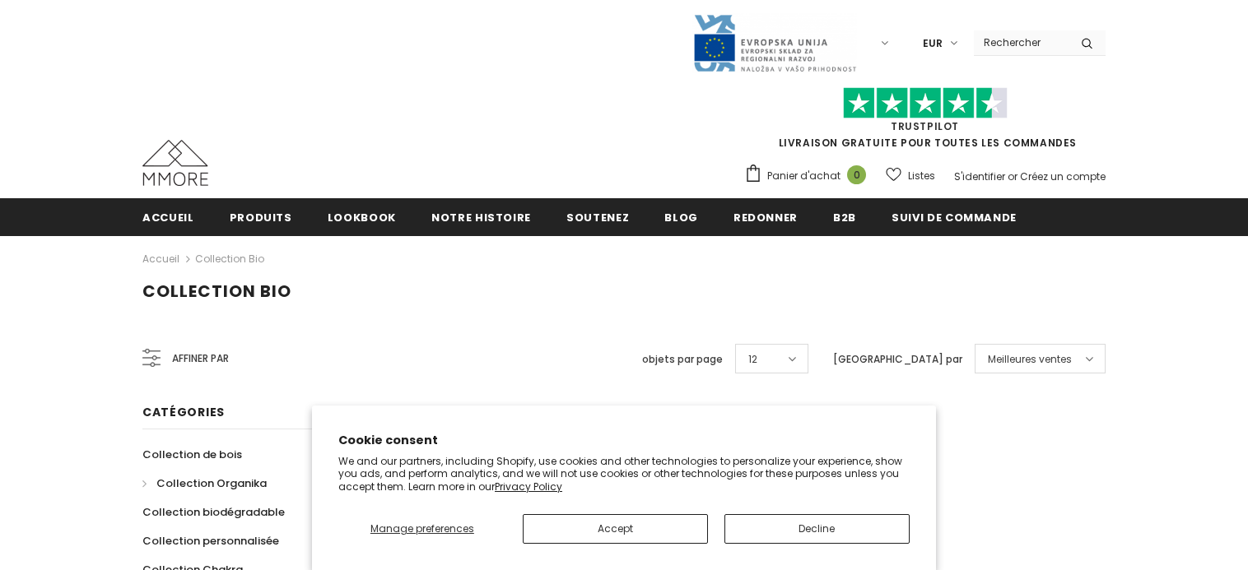 The image size is (1248, 570). What do you see at coordinates (809, 176) in the screenshot?
I see `a: Panier d'achat 0` at bounding box center [809, 176].